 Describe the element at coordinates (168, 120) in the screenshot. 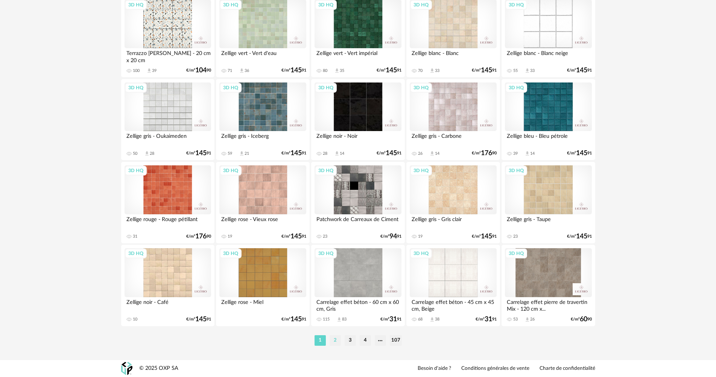

I see `a: 3D HQ Zellige gris - Oukaimeden 50 Download icon 28 €/m²14591` at that location.